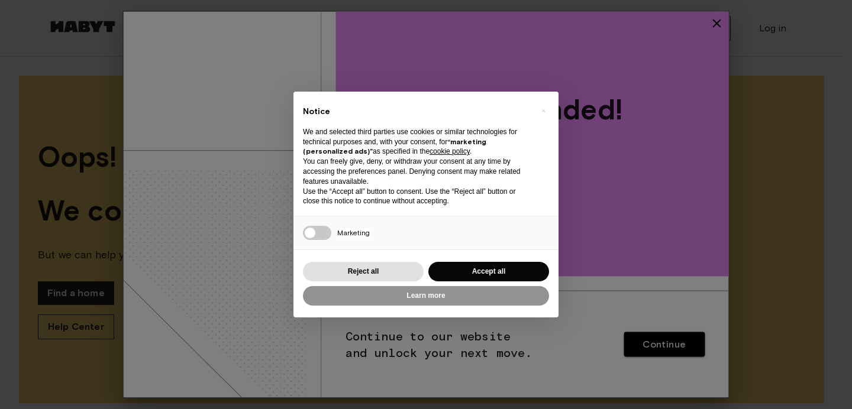 The width and height of the screenshot is (852, 409). Describe the element at coordinates (363, 271) in the screenshot. I see `button: Reject all` at that location.